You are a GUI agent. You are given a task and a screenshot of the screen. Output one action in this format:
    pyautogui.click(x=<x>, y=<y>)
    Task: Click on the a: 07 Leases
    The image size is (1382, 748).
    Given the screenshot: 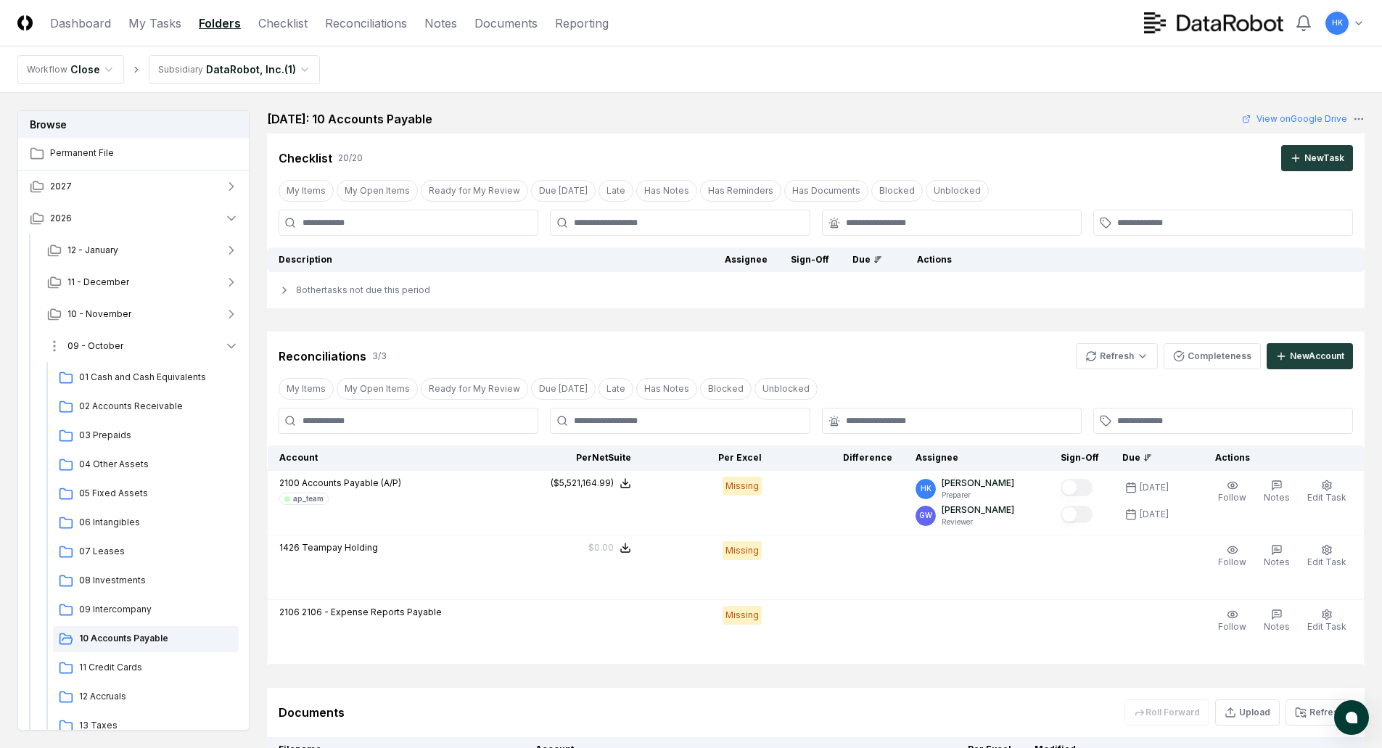 What is the action you would take?
    pyautogui.click(x=146, y=552)
    